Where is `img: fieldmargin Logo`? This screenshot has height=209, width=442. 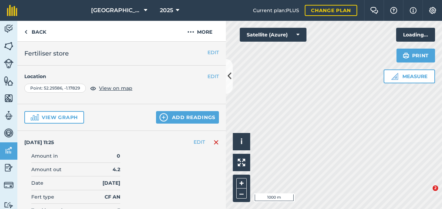
img: fieldmargin Logo is located at coordinates (12, 10).